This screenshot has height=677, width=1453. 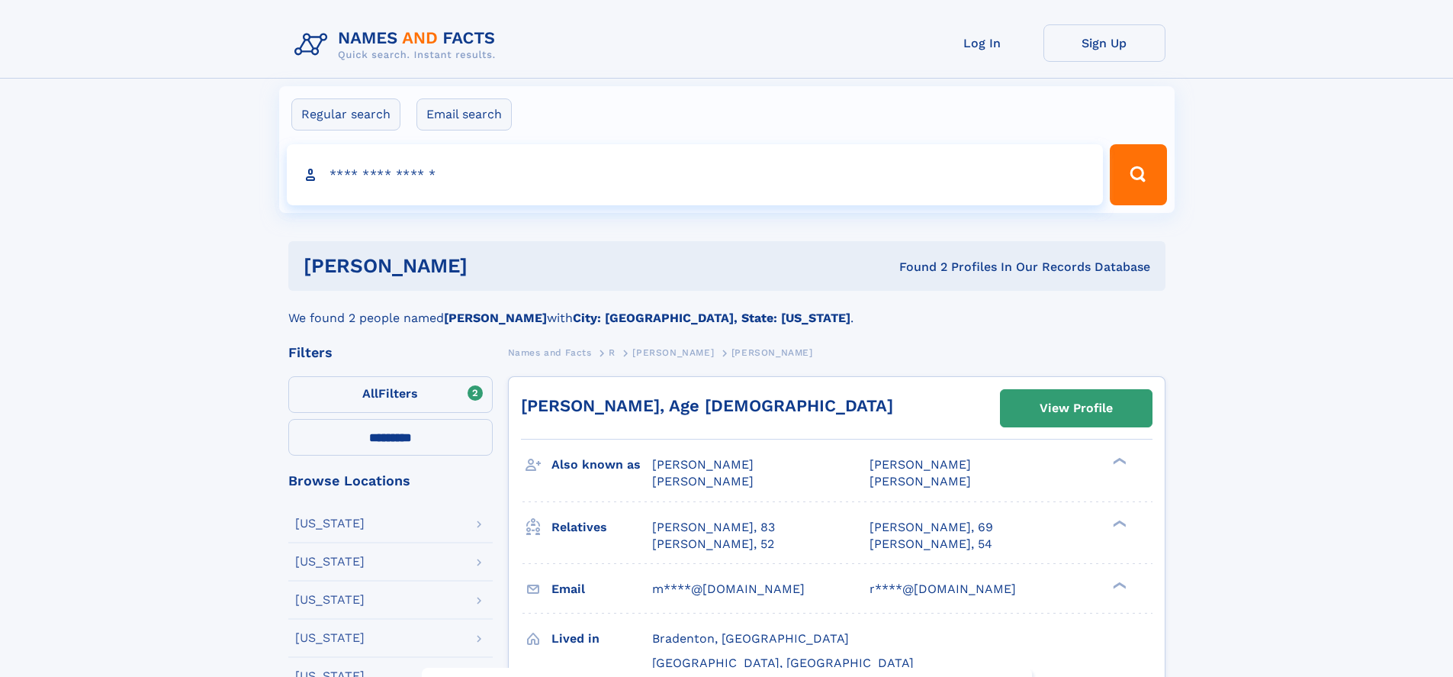 What do you see at coordinates (727, 309) in the screenshot?
I see `div: We found 2 people named with .` at bounding box center [727, 309].